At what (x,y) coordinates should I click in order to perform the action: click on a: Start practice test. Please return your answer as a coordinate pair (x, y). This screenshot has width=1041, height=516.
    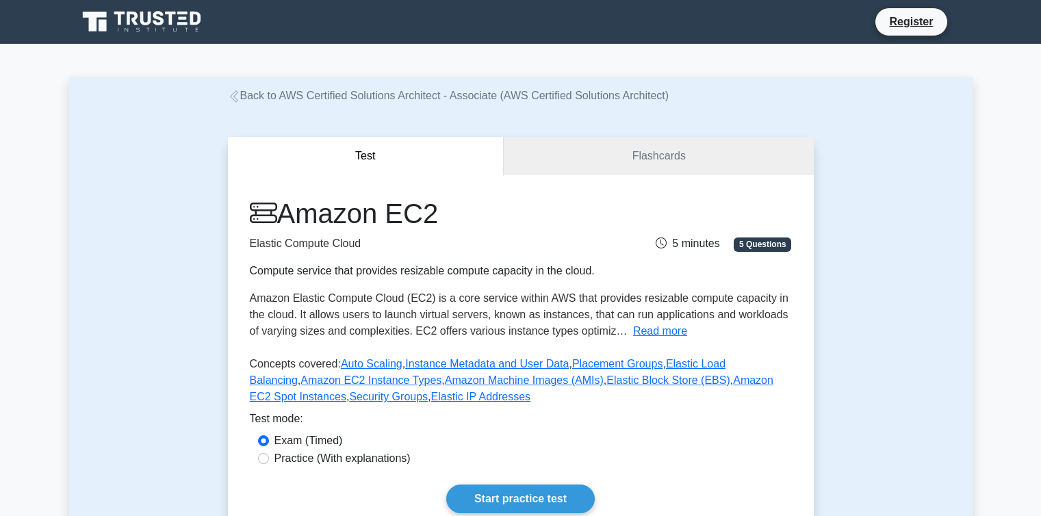
    Looking at the image, I should click on (520, 499).